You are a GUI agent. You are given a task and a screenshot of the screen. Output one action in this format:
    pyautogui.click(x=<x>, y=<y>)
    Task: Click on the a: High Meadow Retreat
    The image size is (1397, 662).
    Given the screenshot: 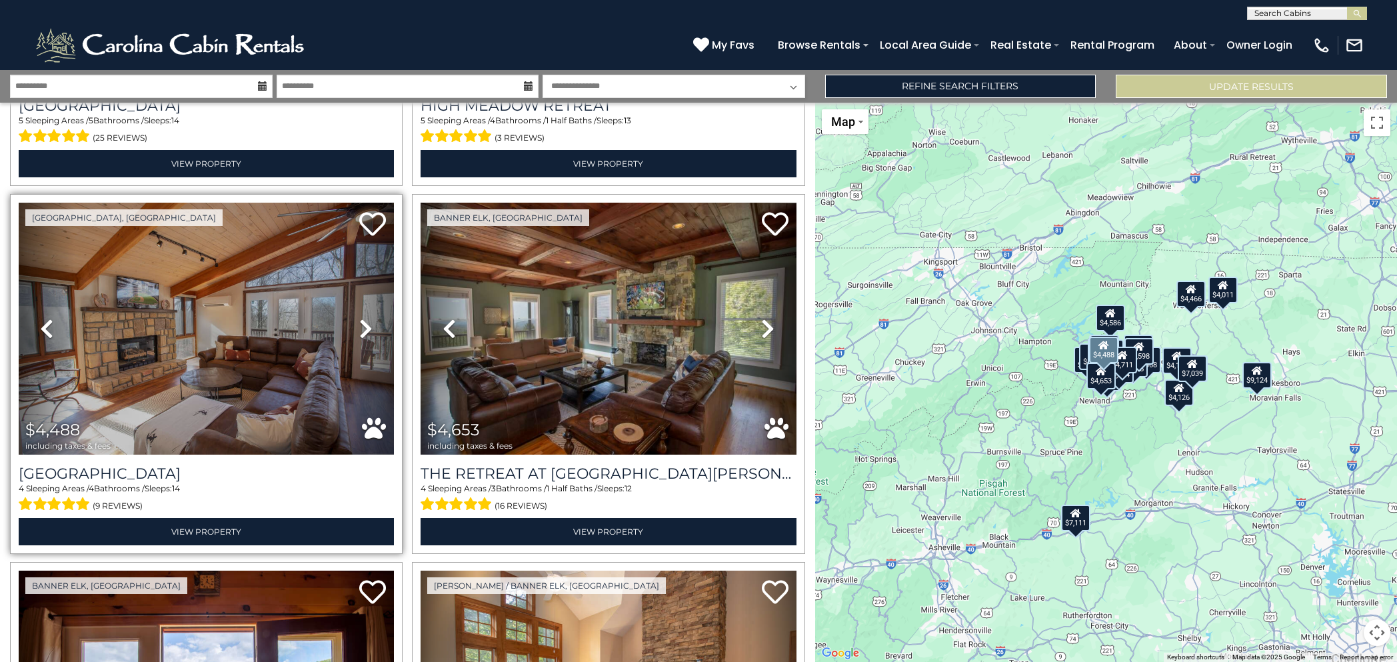 What is the action you would take?
    pyautogui.click(x=608, y=105)
    